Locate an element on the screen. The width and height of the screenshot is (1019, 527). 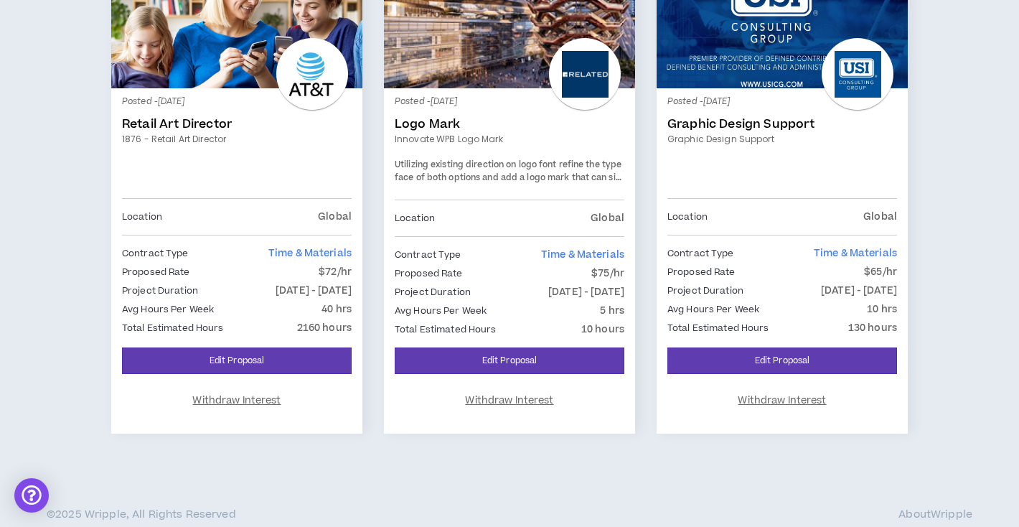
p: 5 hrs is located at coordinates (612, 311).